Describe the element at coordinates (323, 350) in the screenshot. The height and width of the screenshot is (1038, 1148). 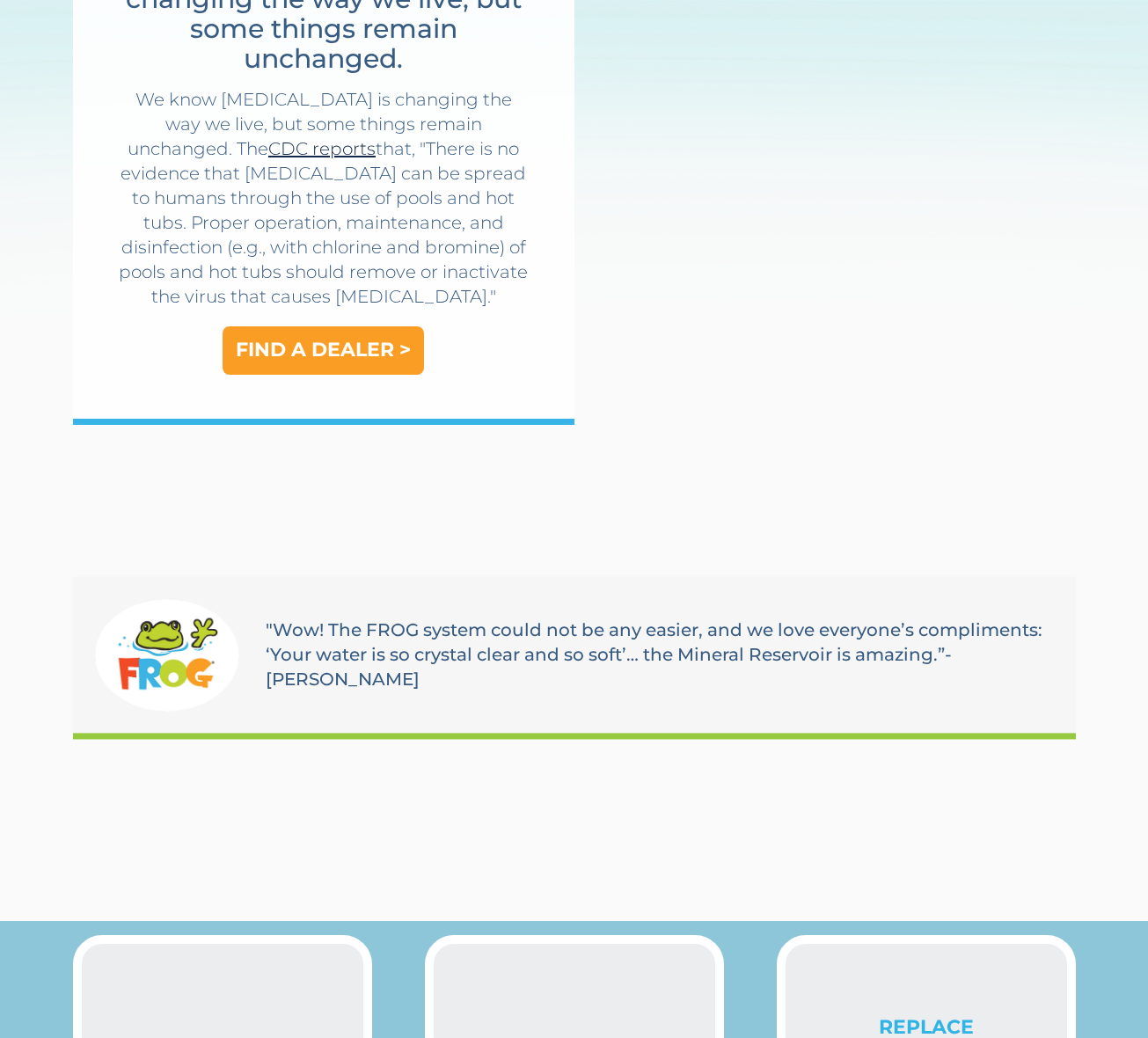
I see `a: Find a Dealer >` at that location.